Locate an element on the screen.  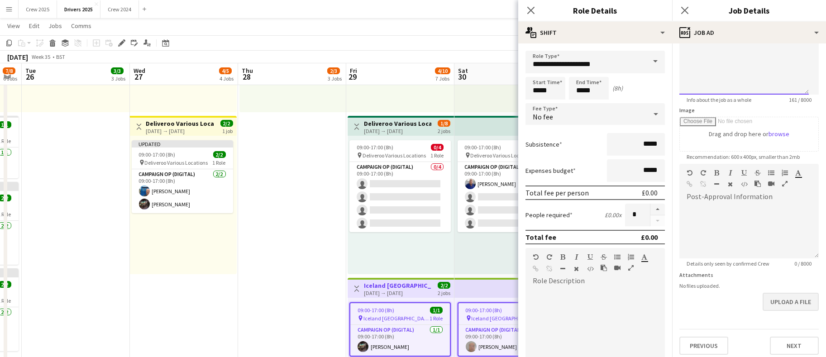
a: View is located at coordinates (14, 26).